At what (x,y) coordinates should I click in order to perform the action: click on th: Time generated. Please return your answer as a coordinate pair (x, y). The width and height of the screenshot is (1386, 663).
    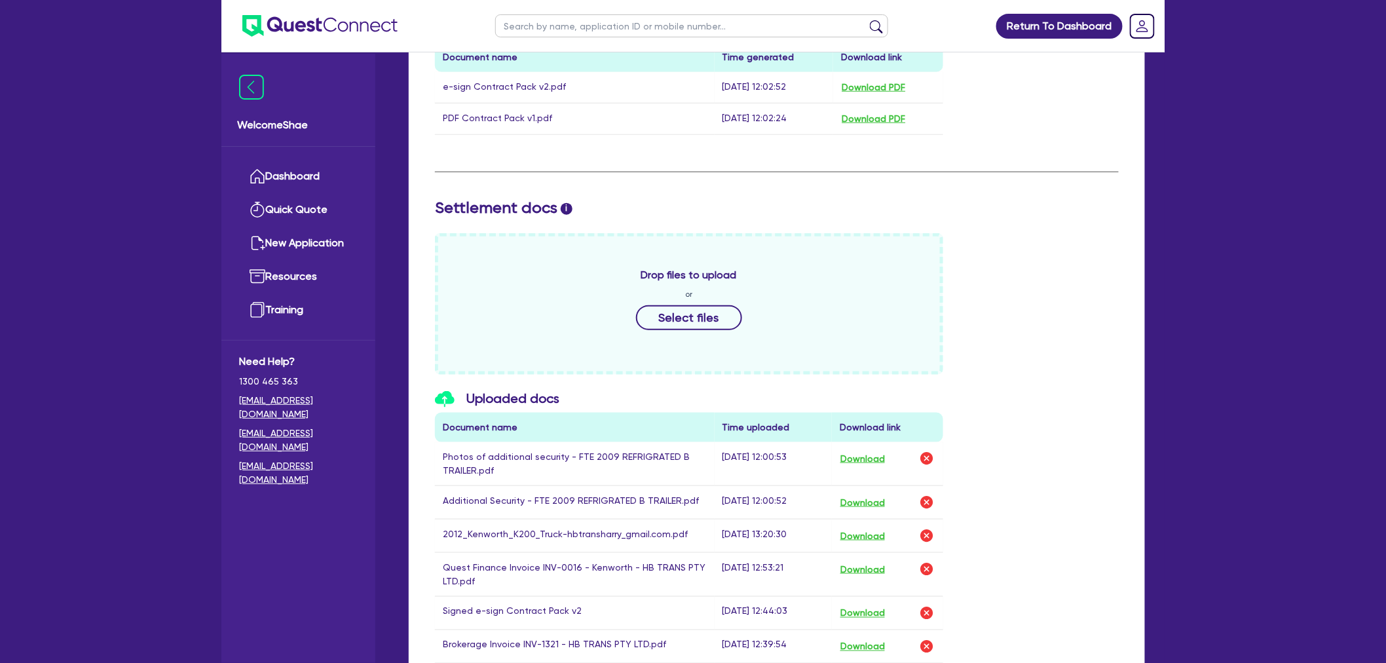
    Looking at the image, I should click on (774, 57).